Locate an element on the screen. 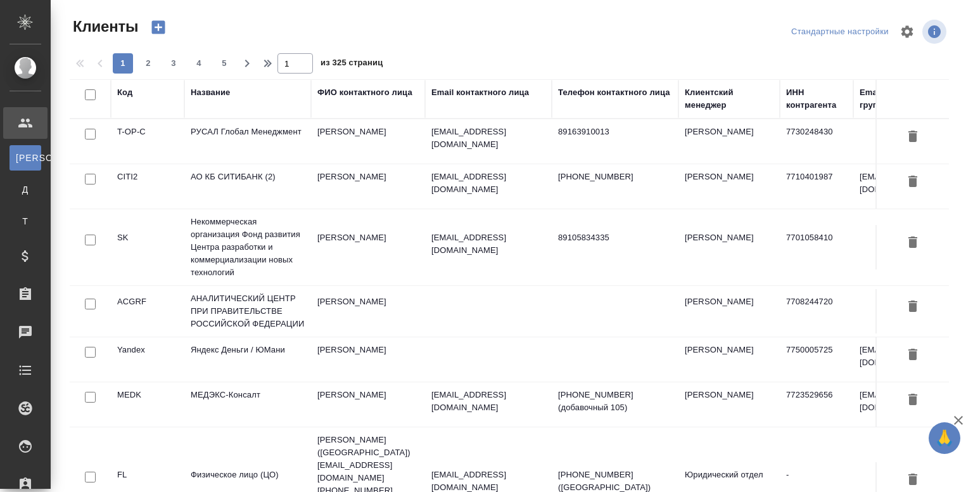 The image size is (973, 492). td: АО КБ СИТИБАНК (2) is located at coordinates (248, 186).